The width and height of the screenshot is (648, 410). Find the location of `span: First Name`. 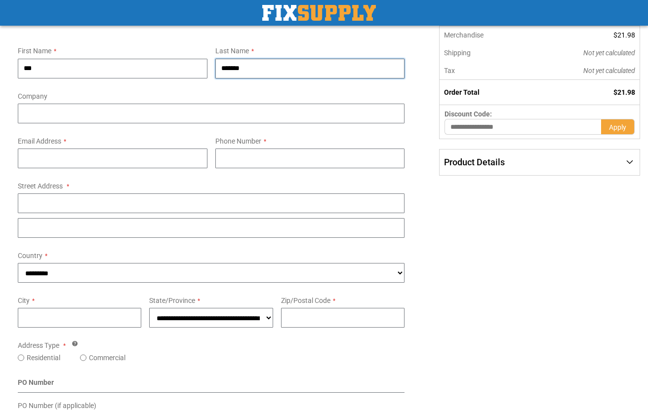

span: First Name is located at coordinates (35, 51).